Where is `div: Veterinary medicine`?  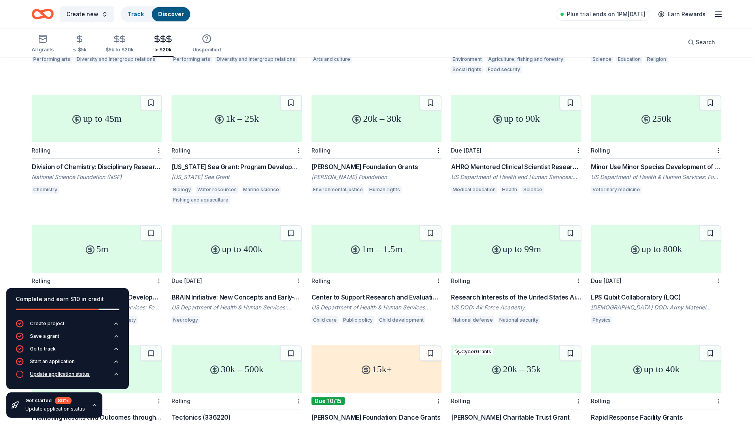 div: Veterinary medicine is located at coordinates (616, 190).